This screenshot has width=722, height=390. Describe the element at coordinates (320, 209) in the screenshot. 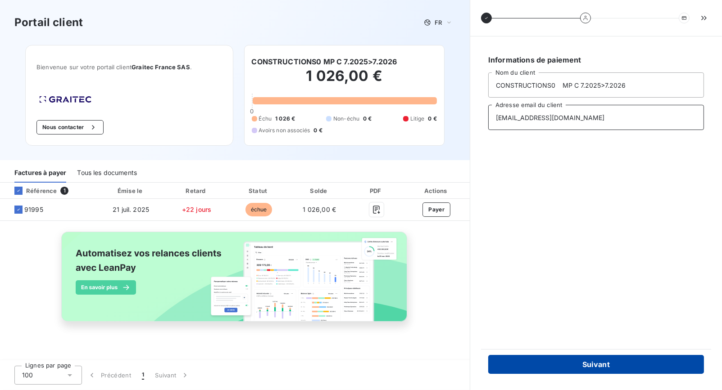

I see `span: 1 026,00 €` at that location.